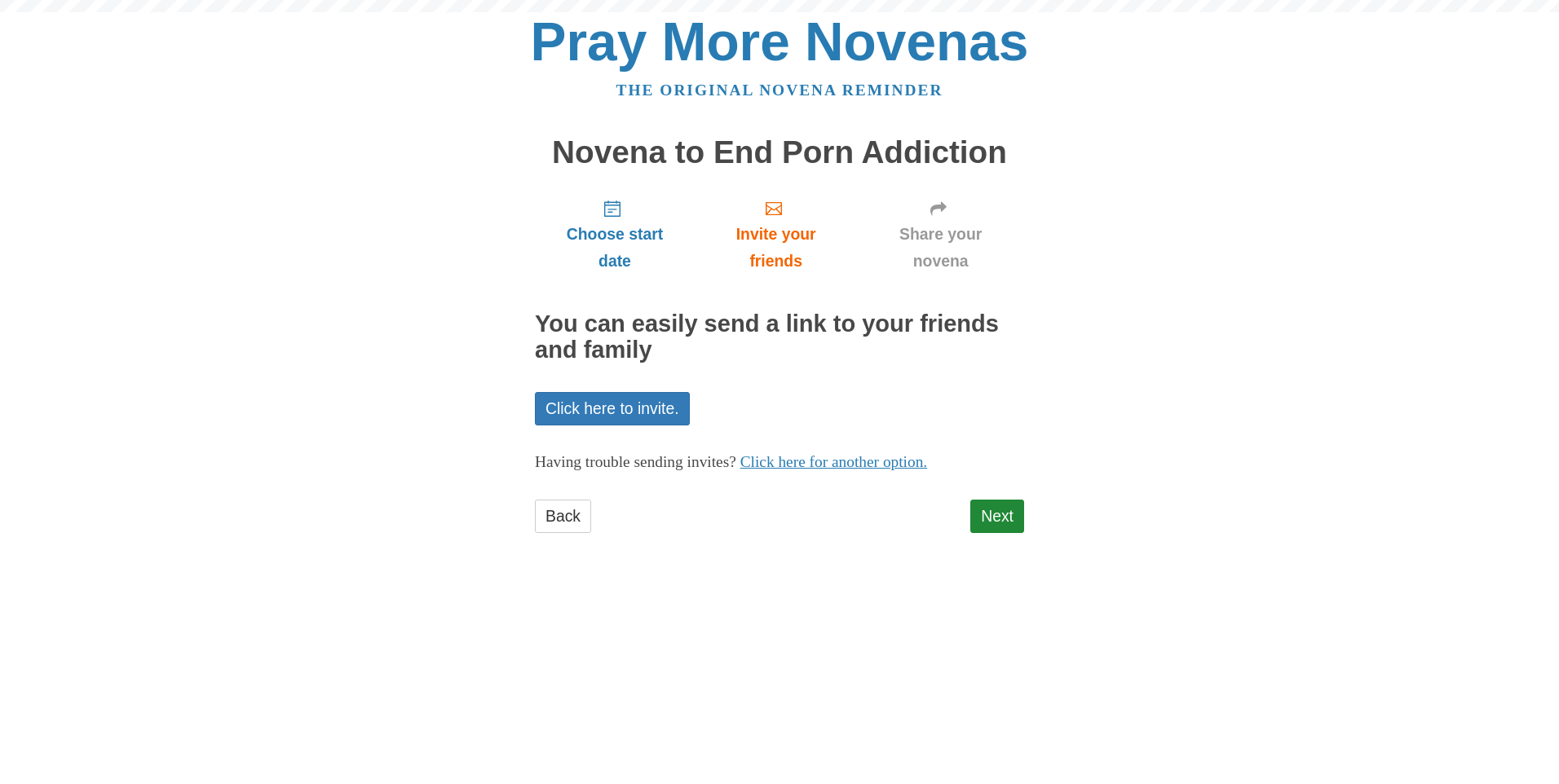  Describe the element at coordinates (615, 248) in the screenshot. I see `span: Choose start date` at that location.